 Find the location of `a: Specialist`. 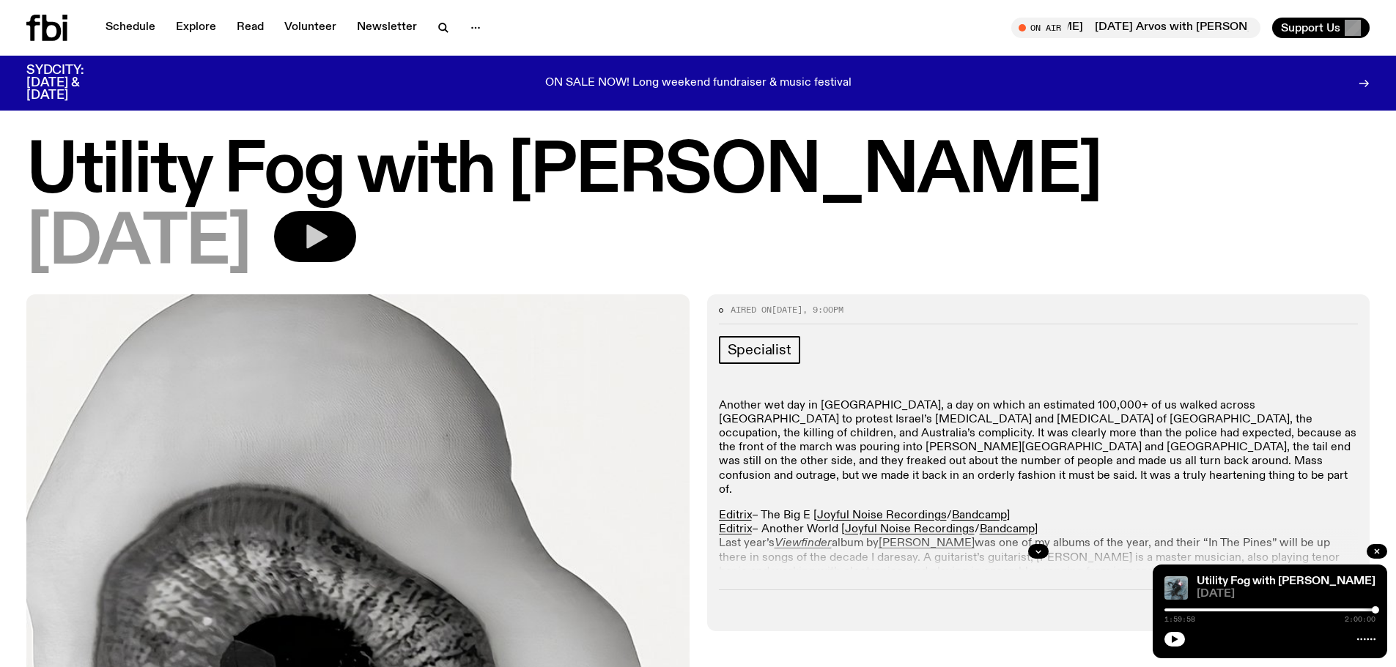

a: Specialist is located at coordinates (759, 350).